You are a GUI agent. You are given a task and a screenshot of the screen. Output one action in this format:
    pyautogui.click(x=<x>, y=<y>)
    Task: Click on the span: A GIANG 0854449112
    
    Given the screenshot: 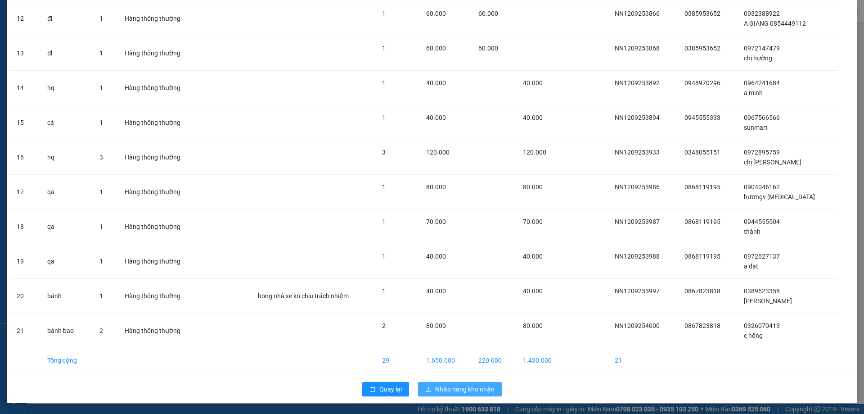 What is the action you would take?
    pyautogui.click(x=775, y=23)
    